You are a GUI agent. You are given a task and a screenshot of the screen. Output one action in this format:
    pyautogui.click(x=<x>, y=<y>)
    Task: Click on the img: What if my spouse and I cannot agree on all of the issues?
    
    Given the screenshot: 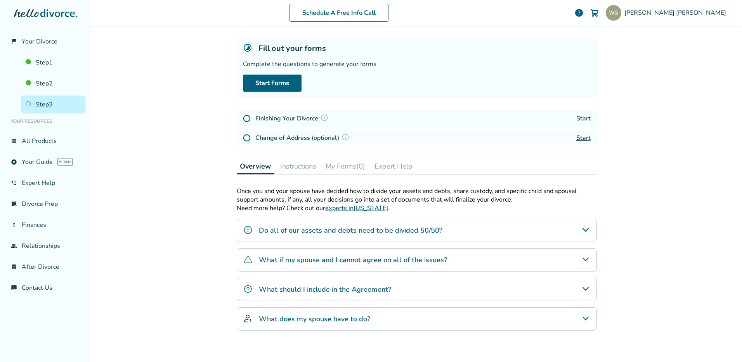 What is the action you would take?
    pyautogui.click(x=248, y=259)
    